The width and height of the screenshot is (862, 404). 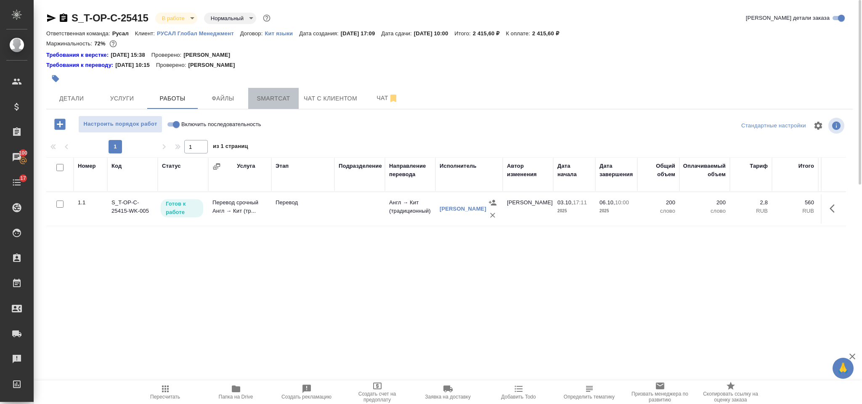 I want to click on span: Посмотреть информацию, so click(x=837, y=126).